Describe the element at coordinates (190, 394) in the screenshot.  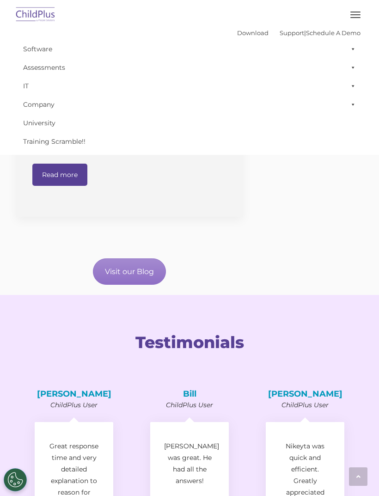
I see `h4: Bill` at that location.